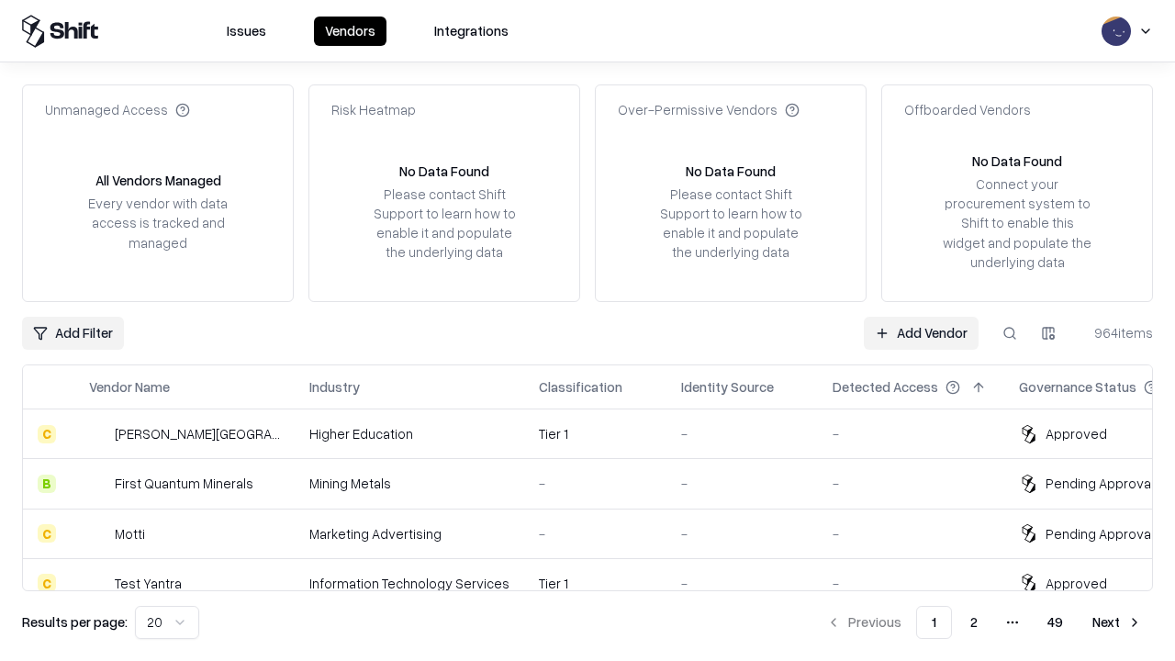 The height and width of the screenshot is (661, 1175). I want to click on img: Motti, so click(98, 533).